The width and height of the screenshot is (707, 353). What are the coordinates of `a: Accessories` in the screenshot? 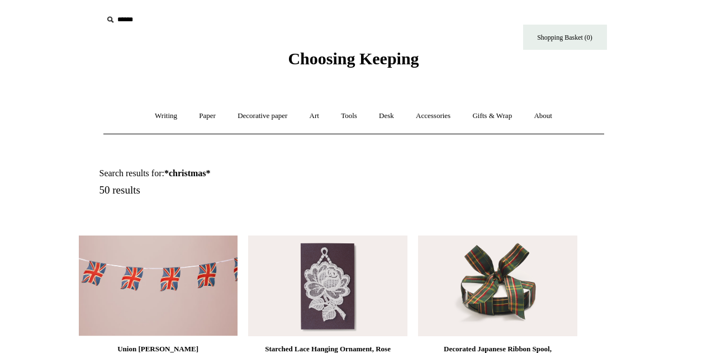 It's located at (433, 116).